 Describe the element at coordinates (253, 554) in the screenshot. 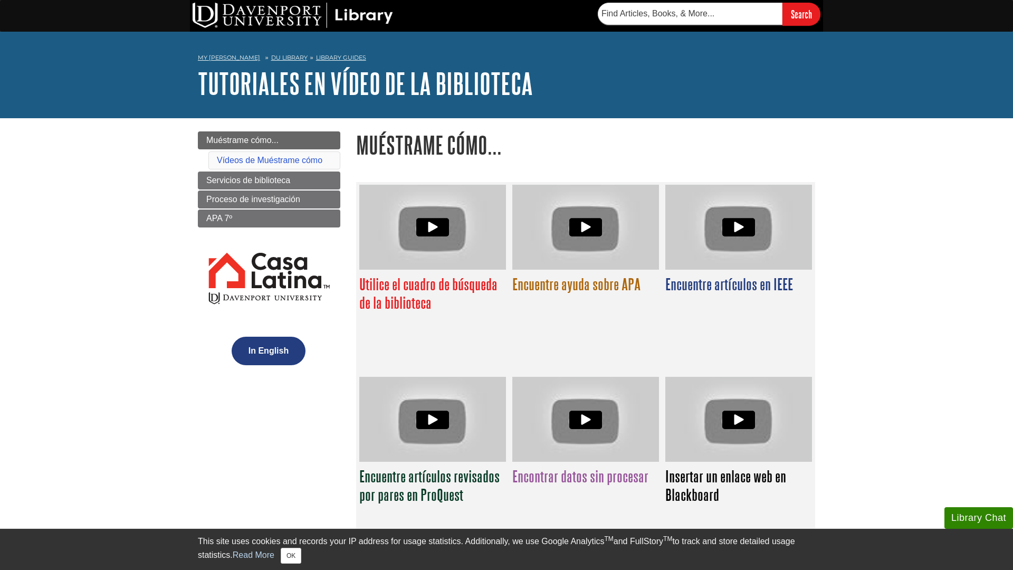

I see `a: Read More` at that location.